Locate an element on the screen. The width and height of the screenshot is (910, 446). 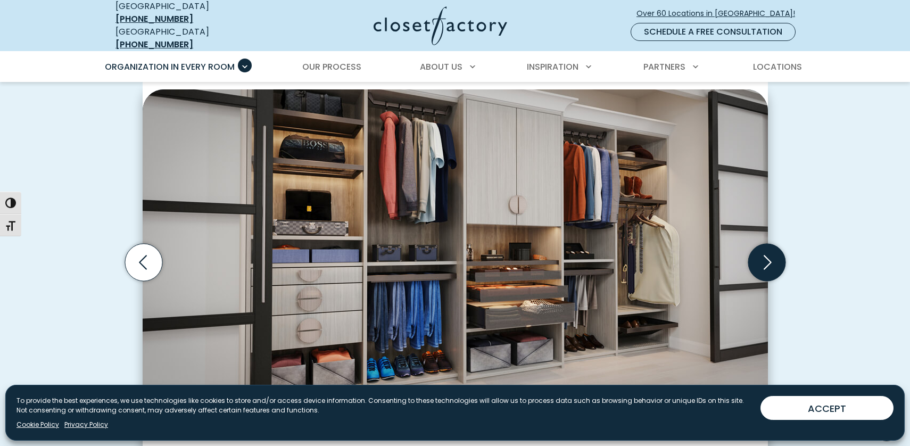
button: Next slide is located at coordinates (767, 262).